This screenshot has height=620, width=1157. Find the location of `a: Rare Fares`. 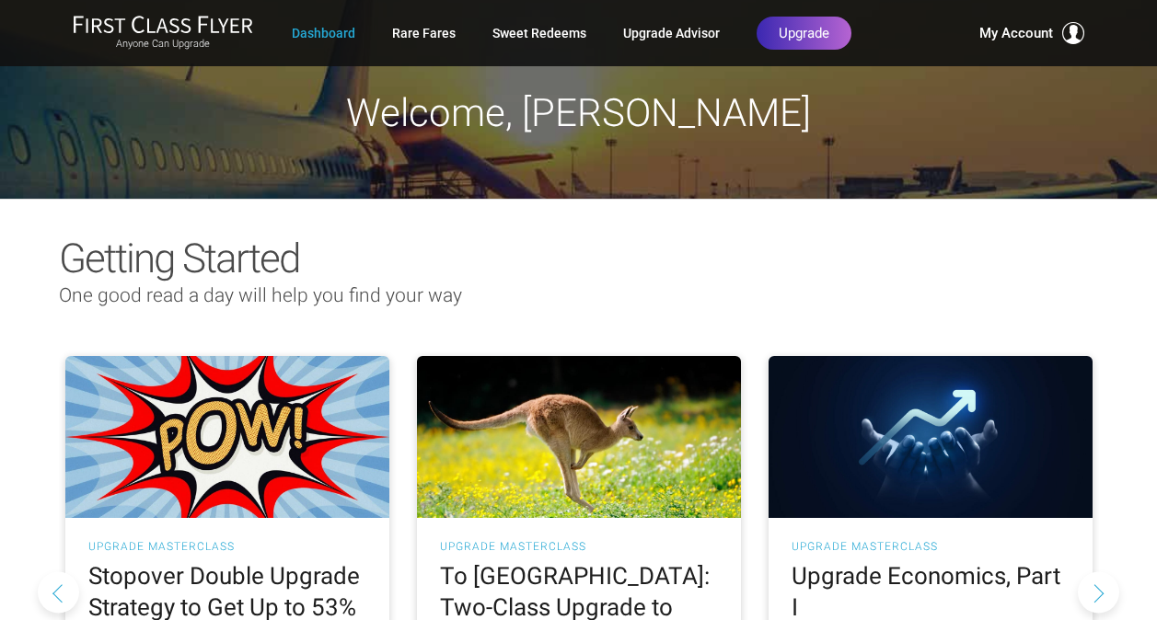

a: Rare Fares is located at coordinates (423, 33).